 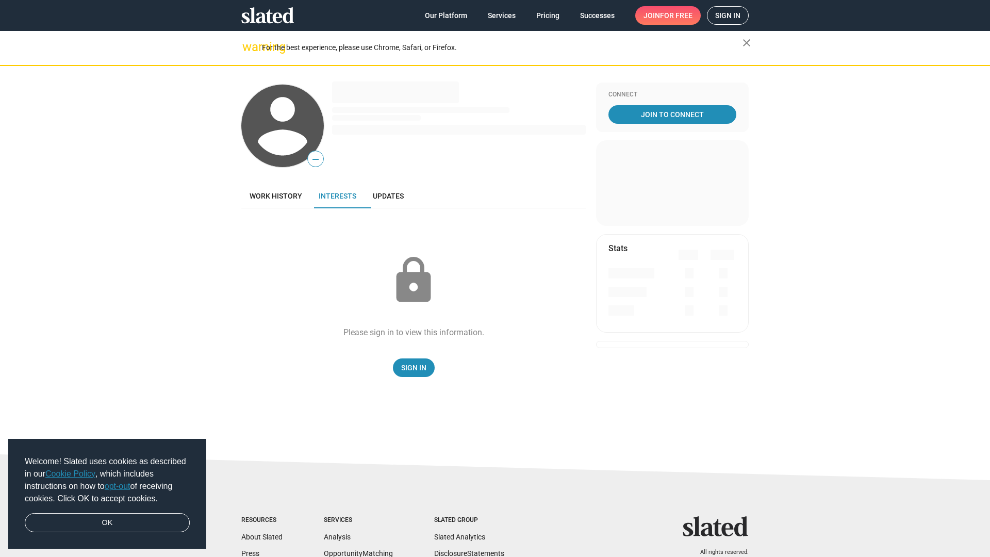 I want to click on a: opt-out, so click(x=118, y=486).